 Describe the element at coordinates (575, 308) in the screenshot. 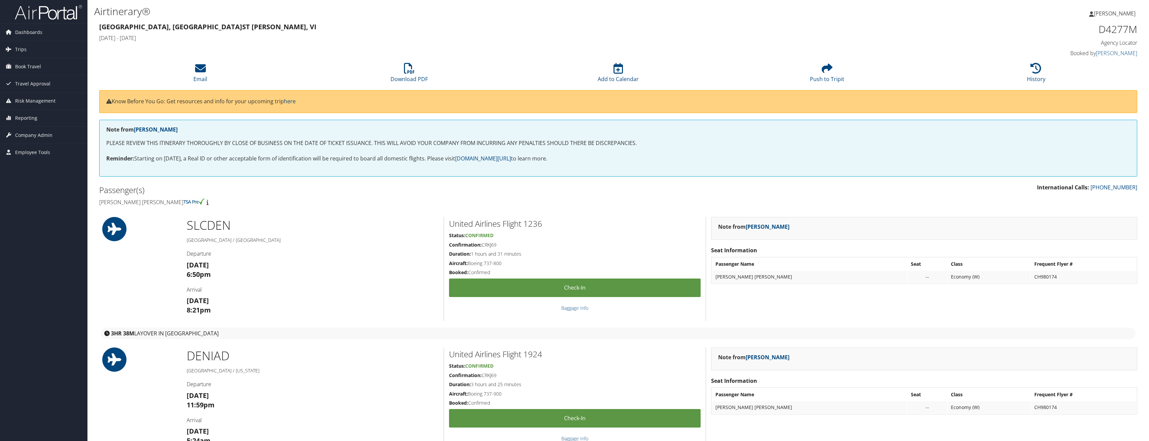

I see `a: Baggage Info` at that location.